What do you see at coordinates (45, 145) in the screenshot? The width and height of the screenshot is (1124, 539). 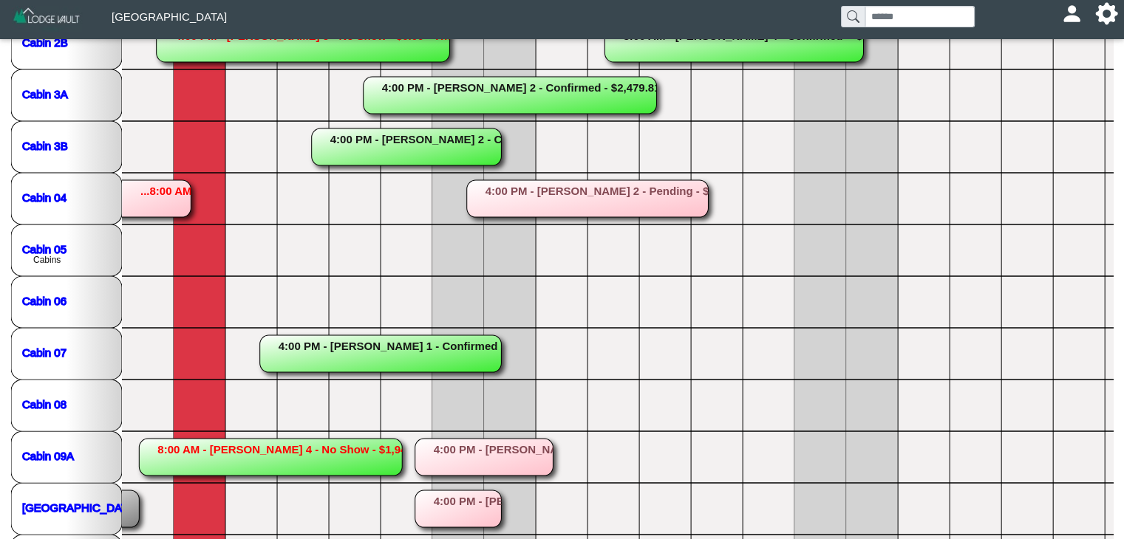 I see `a: Cabin 3B` at bounding box center [45, 145].